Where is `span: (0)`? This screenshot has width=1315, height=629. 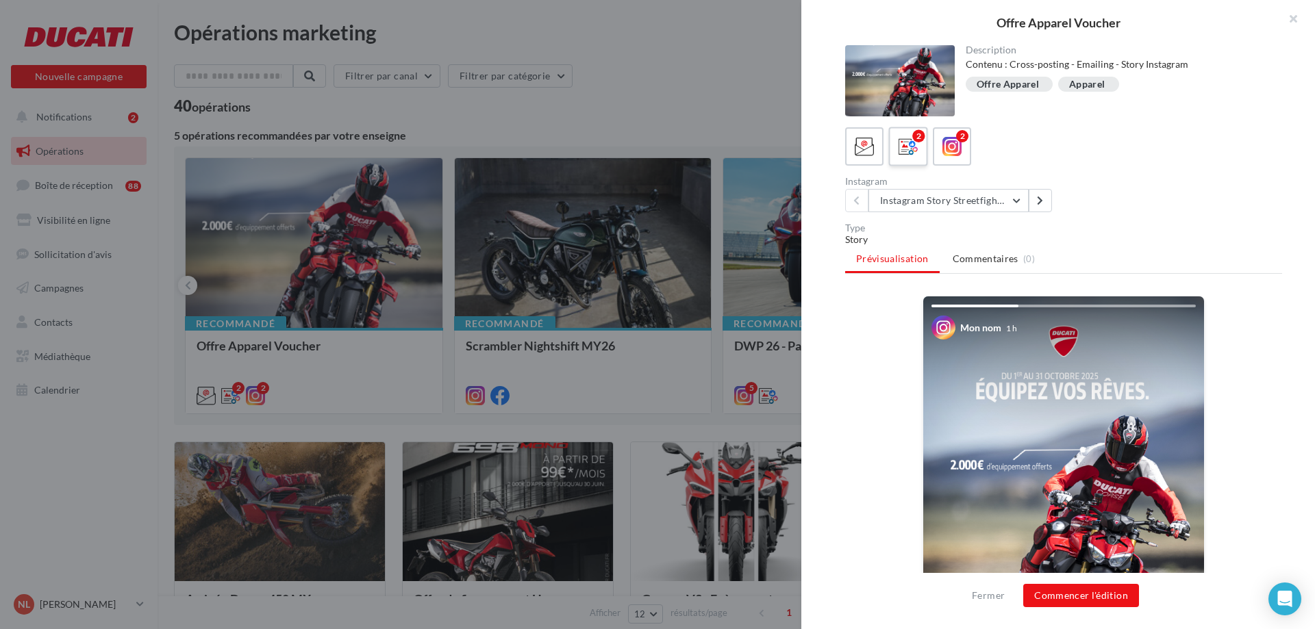 span: (0) is located at coordinates (1029, 259).